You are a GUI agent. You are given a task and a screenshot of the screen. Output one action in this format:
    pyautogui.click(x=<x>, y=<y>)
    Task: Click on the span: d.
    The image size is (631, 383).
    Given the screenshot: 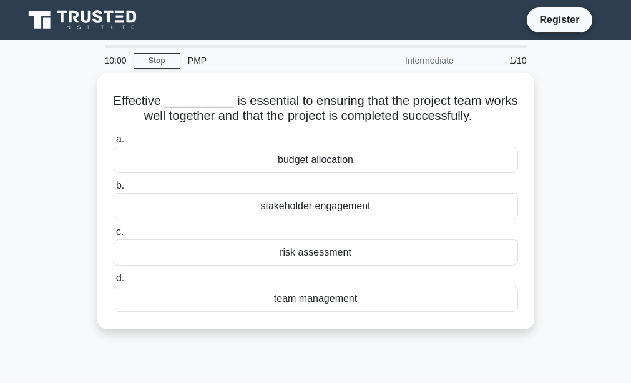 What is the action you would take?
    pyautogui.click(x=120, y=277)
    